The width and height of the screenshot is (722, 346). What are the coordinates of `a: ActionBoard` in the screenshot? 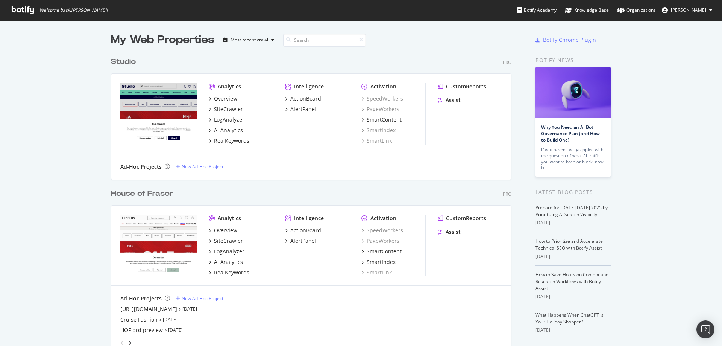 It's located at (303, 230).